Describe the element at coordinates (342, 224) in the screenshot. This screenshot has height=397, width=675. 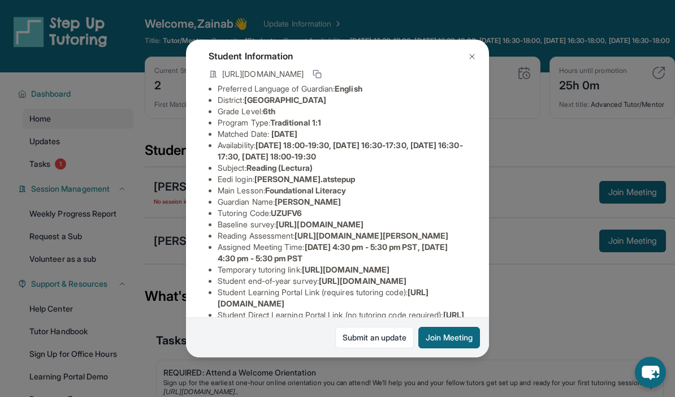
I see `li: Baseline survey :` at that location.